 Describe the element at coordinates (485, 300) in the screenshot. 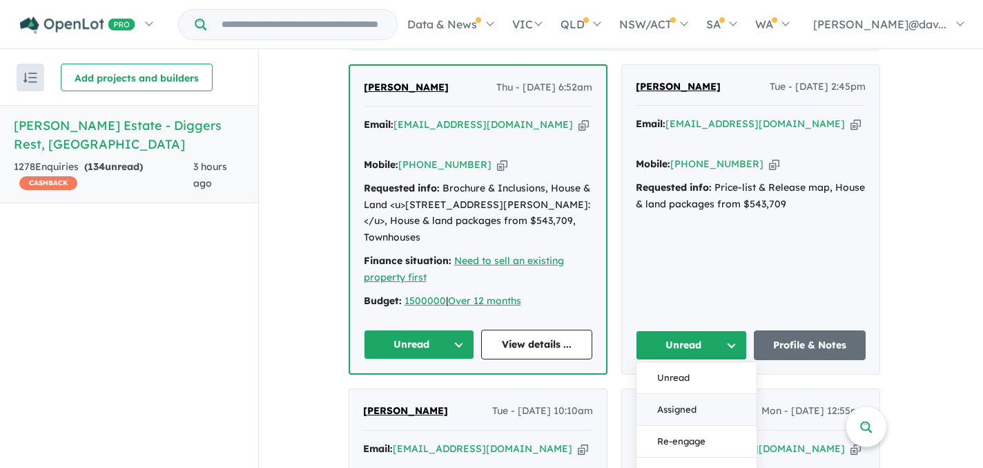

I see `a: Over 12 months` at that location.